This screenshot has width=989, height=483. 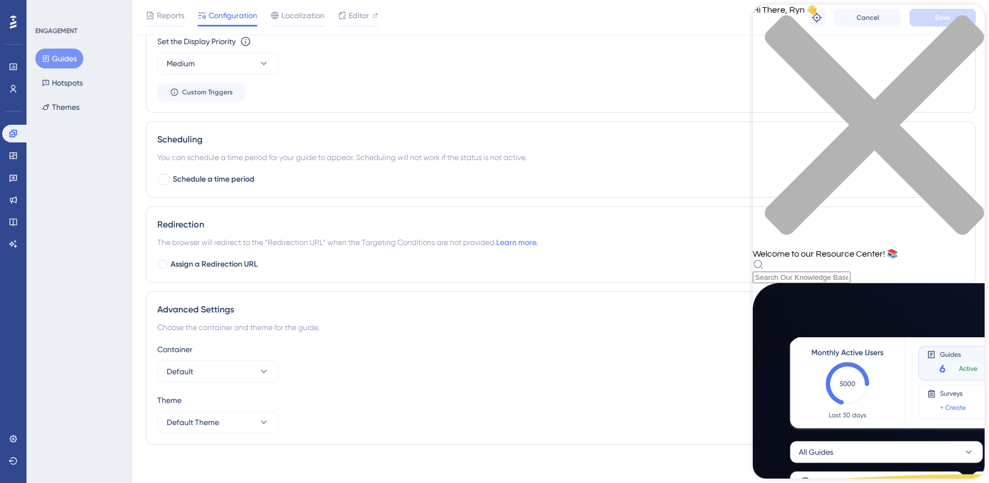 I want to click on div: Scheduling, so click(x=561, y=140).